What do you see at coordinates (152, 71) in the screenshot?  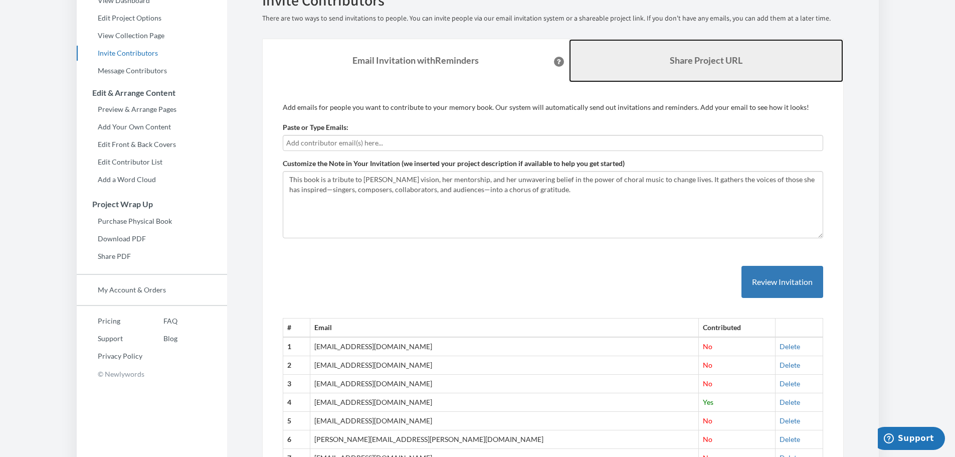 I see `a: Message Contributors` at bounding box center [152, 71].